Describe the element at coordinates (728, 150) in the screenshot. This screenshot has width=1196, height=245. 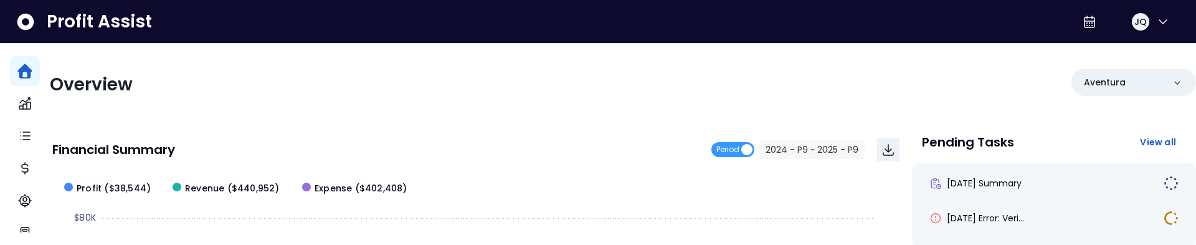
I see `span: Period` at that location.